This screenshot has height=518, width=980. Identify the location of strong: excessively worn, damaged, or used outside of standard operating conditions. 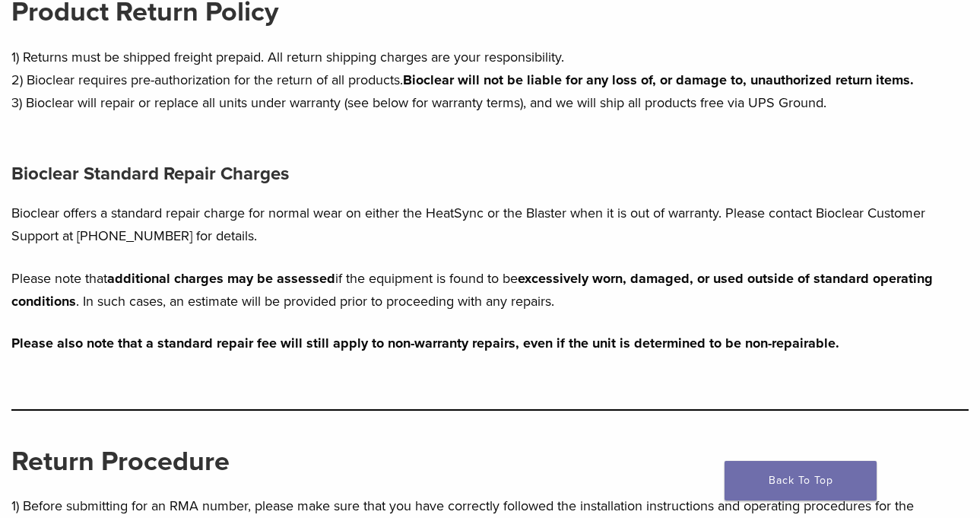
(472, 290).